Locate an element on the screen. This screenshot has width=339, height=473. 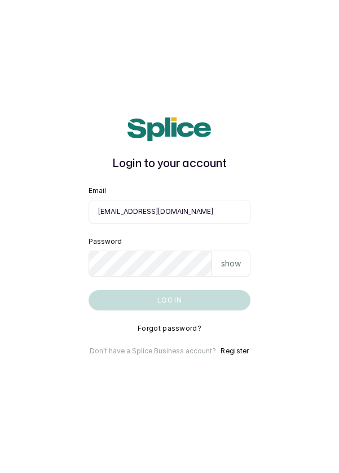
button: Register is located at coordinates (235, 351).